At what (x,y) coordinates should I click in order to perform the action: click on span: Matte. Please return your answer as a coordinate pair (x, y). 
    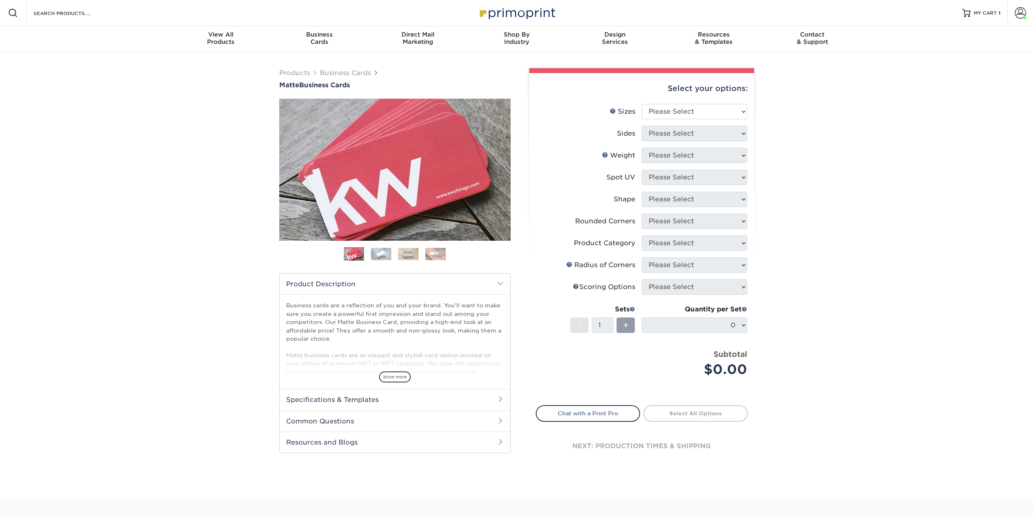
    Looking at the image, I should click on (289, 85).